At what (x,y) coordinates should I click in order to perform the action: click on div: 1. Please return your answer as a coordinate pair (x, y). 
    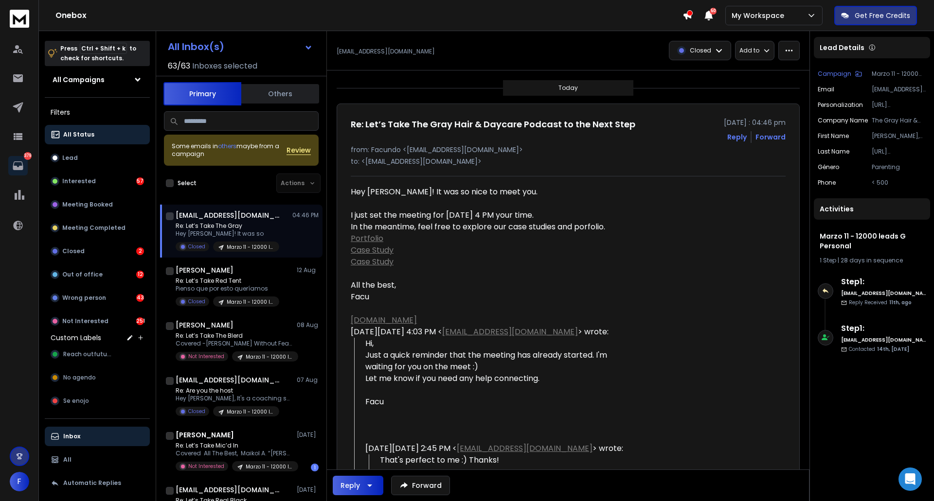
    Looking at the image, I should click on (315, 468).